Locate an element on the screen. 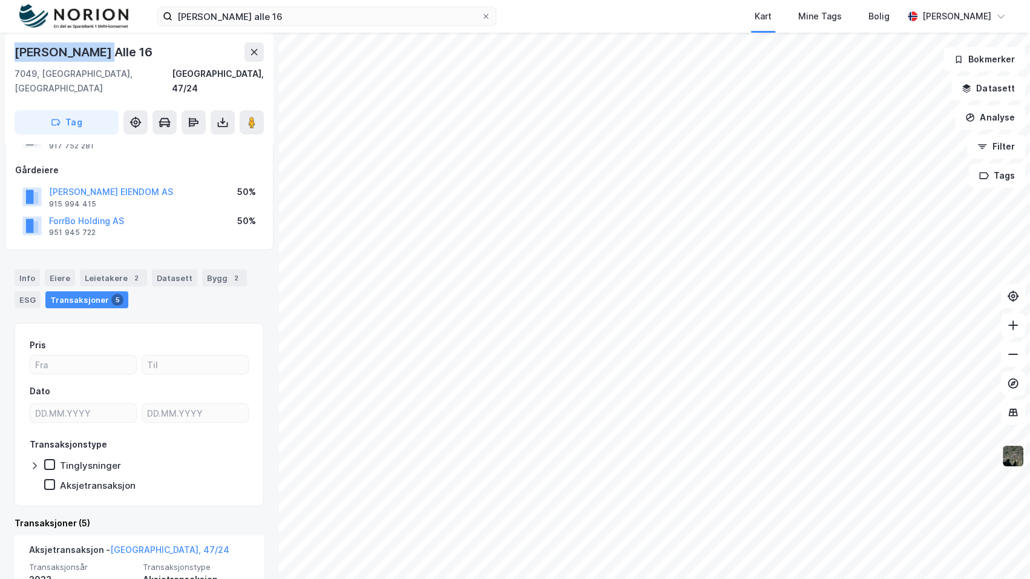 This screenshot has height=579, width=1030. div: 951 945 722 is located at coordinates (72, 232).